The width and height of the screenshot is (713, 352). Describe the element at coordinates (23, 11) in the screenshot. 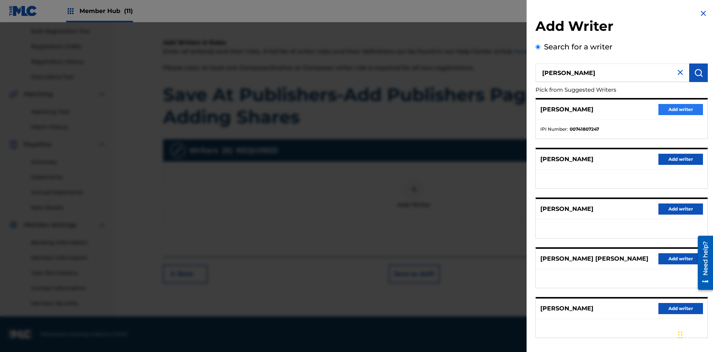

I see `img: MLC Logo` at that location.